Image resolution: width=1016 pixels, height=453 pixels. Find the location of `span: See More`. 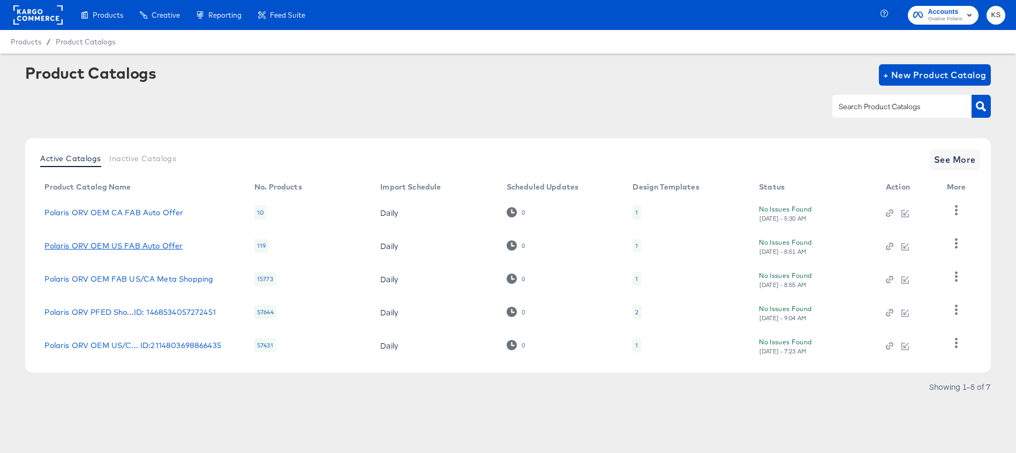

span: See More is located at coordinates (955, 160).